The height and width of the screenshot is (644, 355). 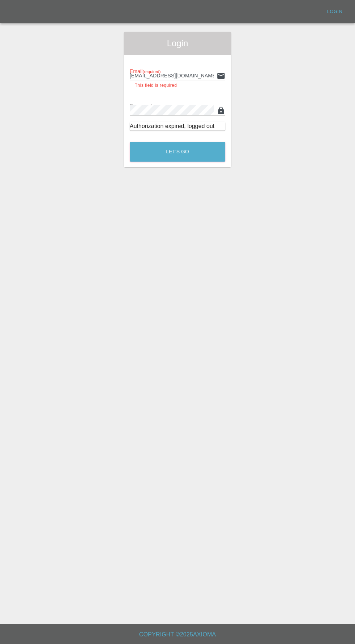 I want to click on div: Authorization expired, logged out, so click(x=177, y=126).